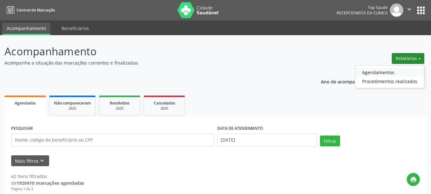  I want to click on a: Central de Marcação, so click(30, 10).